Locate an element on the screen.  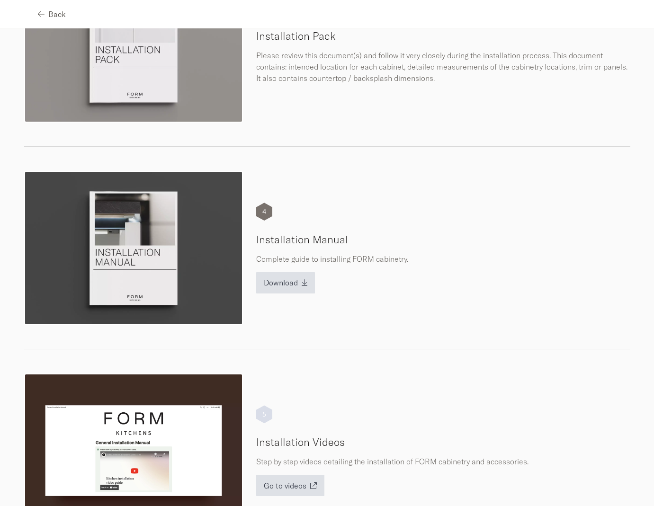
p: Step by step videos detailing the installation of FORM cabinetry and accessories. is located at coordinates (443, 462).